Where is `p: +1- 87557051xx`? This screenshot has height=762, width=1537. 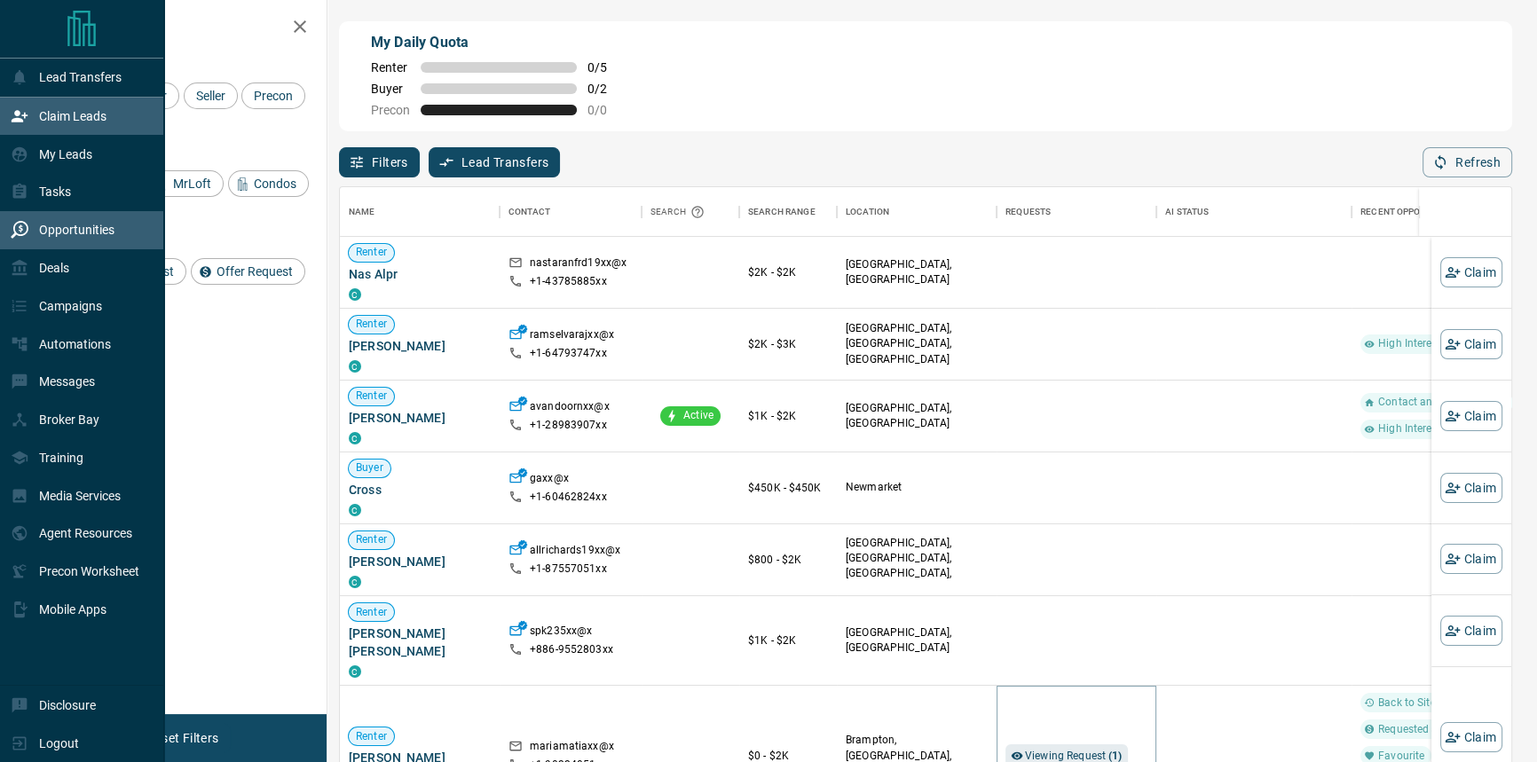 p: +1- 87557051xx is located at coordinates (568, 569).